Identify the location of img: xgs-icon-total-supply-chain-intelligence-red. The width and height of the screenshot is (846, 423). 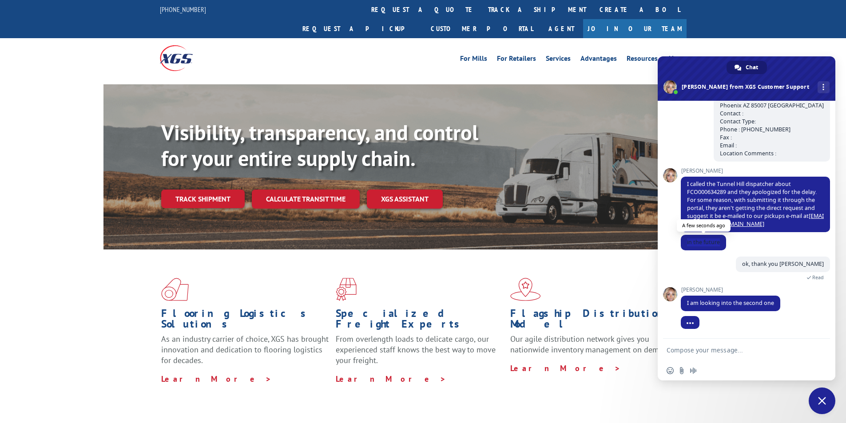
(175, 290).